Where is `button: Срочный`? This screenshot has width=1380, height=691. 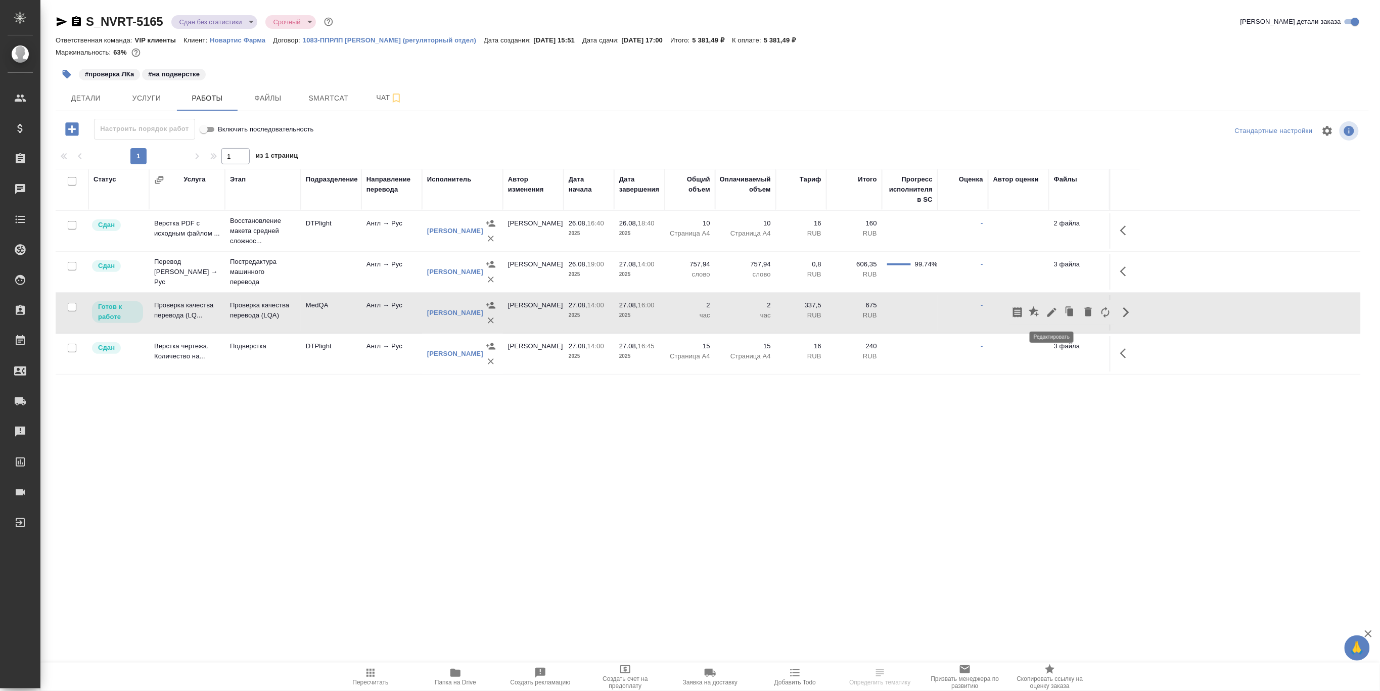
button: Срочный is located at coordinates (287, 22).